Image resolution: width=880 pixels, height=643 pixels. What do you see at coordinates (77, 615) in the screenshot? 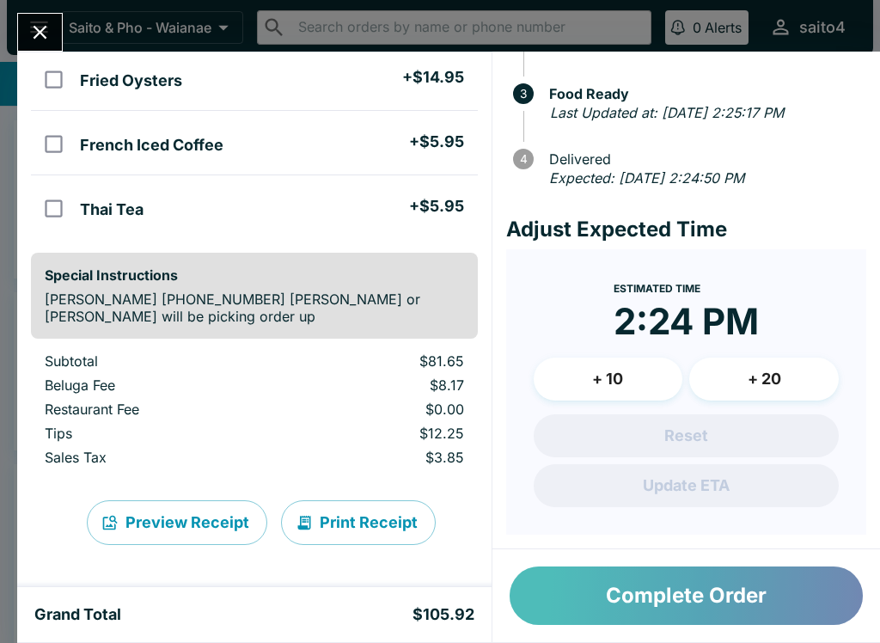
I see `h5: Grand Total` at bounding box center [77, 615].